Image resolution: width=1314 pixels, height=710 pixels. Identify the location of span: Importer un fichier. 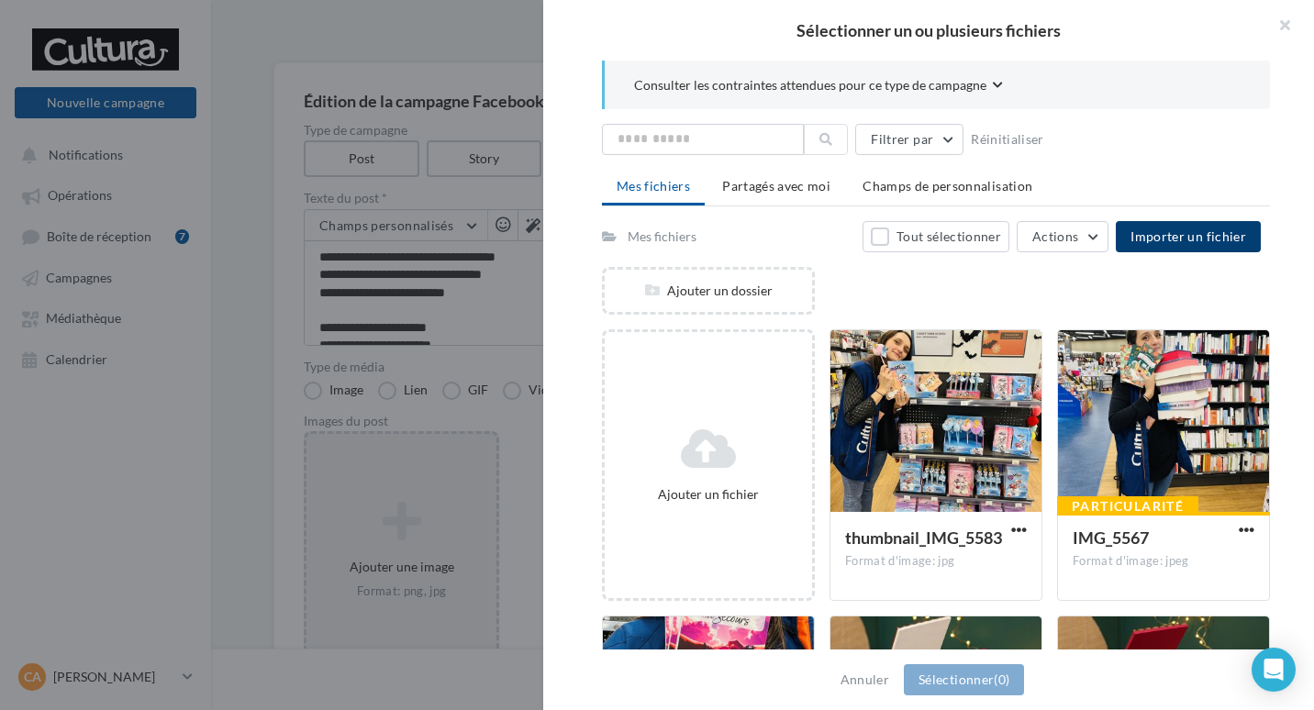
(1188, 236).